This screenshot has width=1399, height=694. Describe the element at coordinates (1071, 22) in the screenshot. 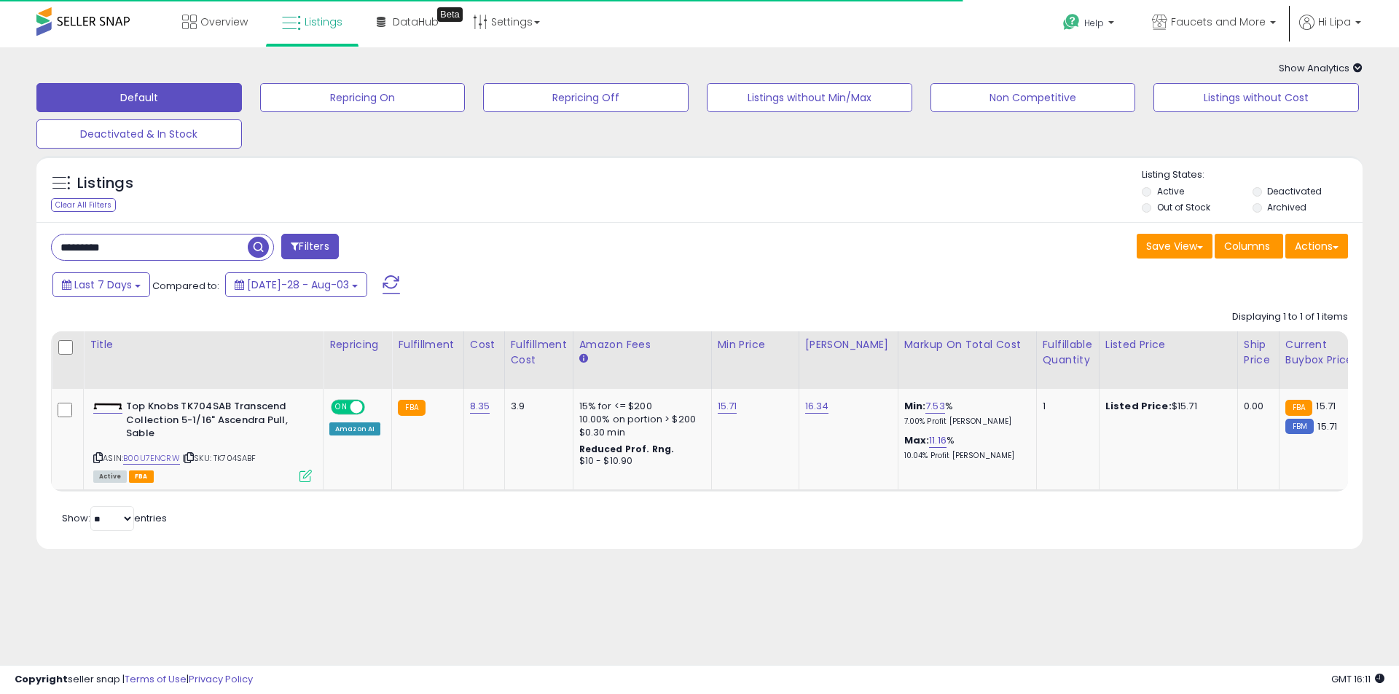

I see `i: Get Help` at that location.